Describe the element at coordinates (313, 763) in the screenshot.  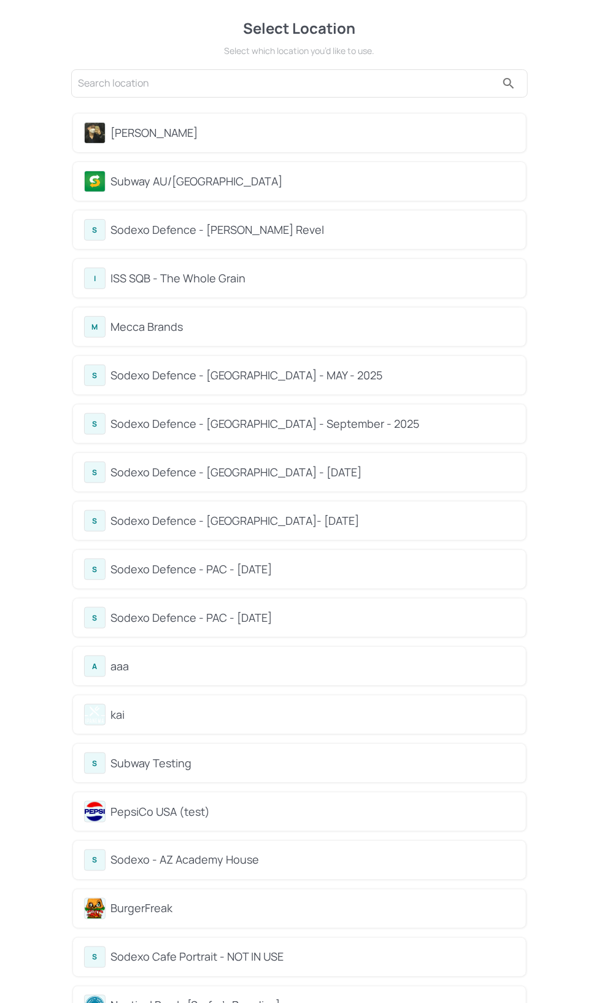
I see `div: Subway Testing` at that location.